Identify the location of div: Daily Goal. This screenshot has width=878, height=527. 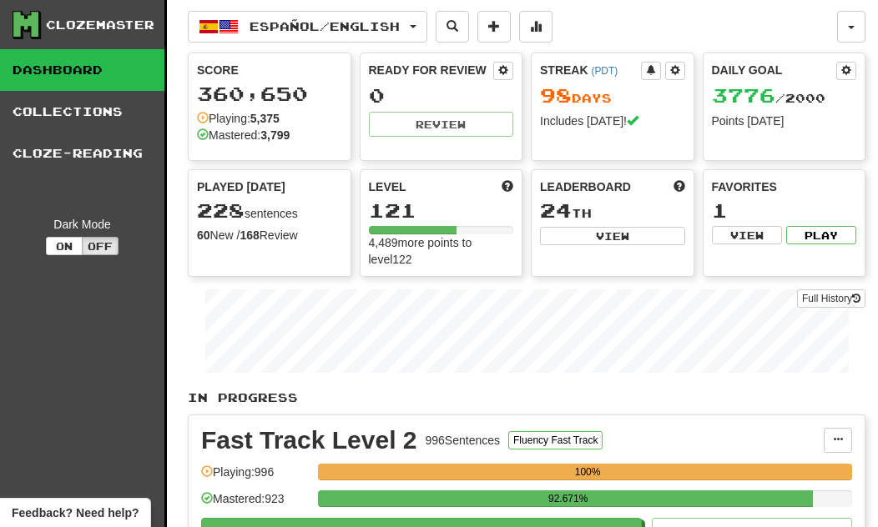
(774, 71).